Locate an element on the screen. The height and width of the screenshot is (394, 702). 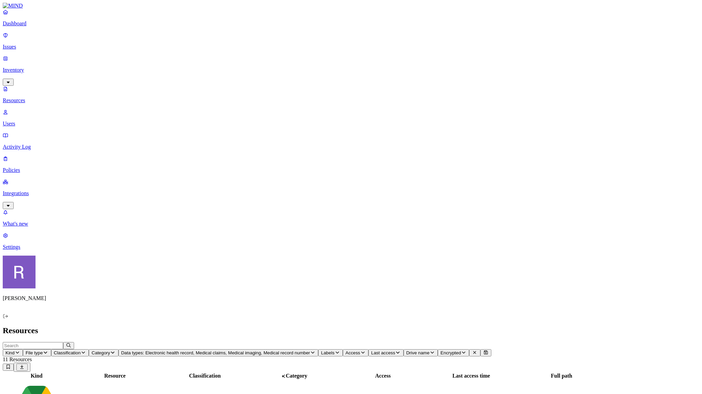
span: Data types: Electronic health record, Medical claims, Medical imaging, Medical record number is located at coordinates (215, 352).